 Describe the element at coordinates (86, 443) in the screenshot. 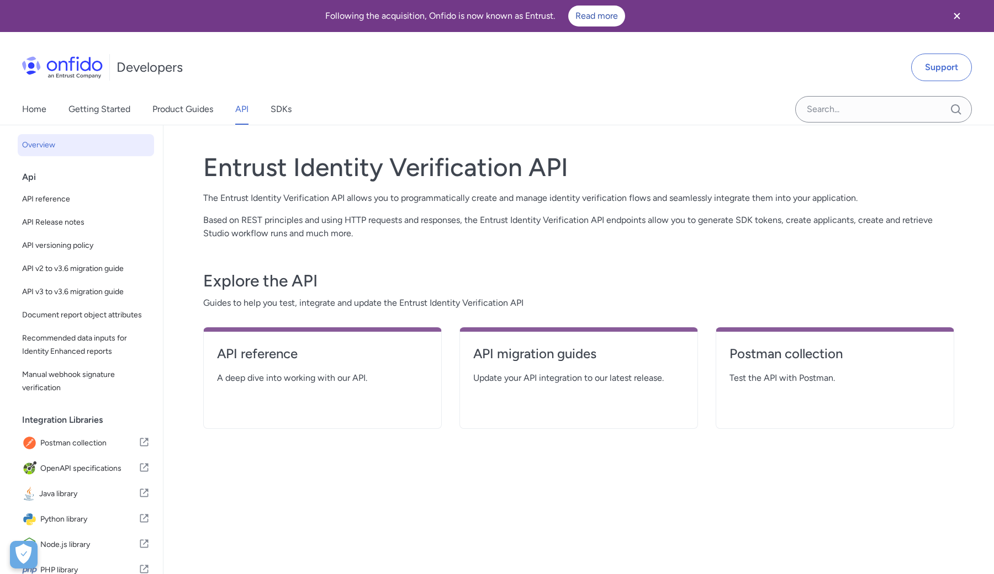

I see `a: IconPostman collectionPostman collection` at that location.